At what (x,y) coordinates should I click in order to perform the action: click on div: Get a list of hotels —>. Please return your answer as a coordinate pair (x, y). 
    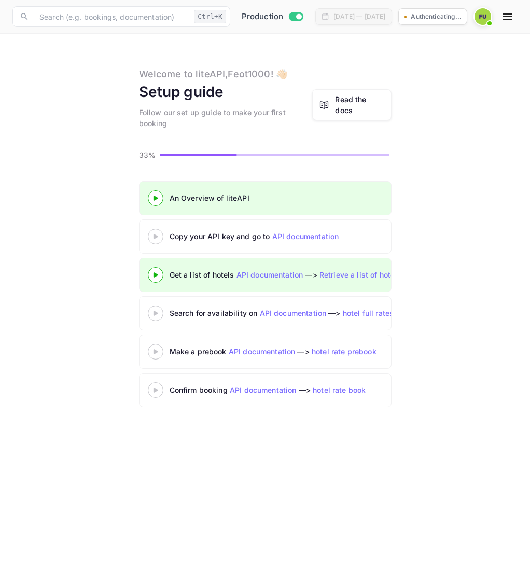
    Looking at the image, I should click on (299, 274).